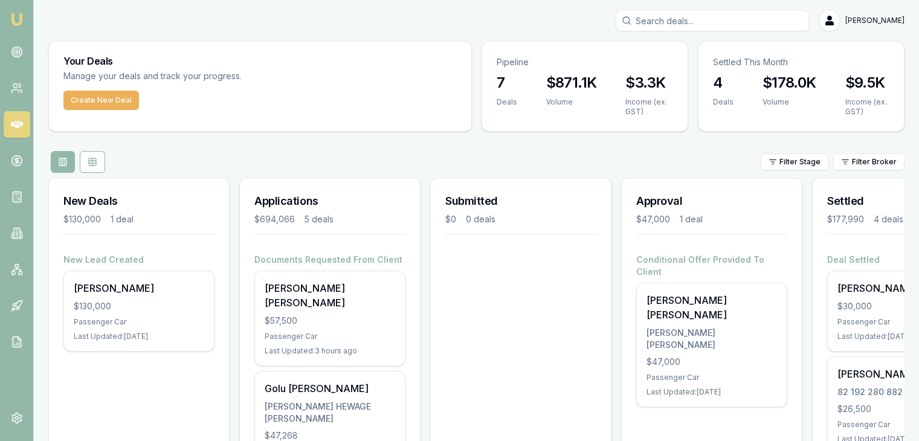  I want to click on button: Filter Stage, so click(795, 162).